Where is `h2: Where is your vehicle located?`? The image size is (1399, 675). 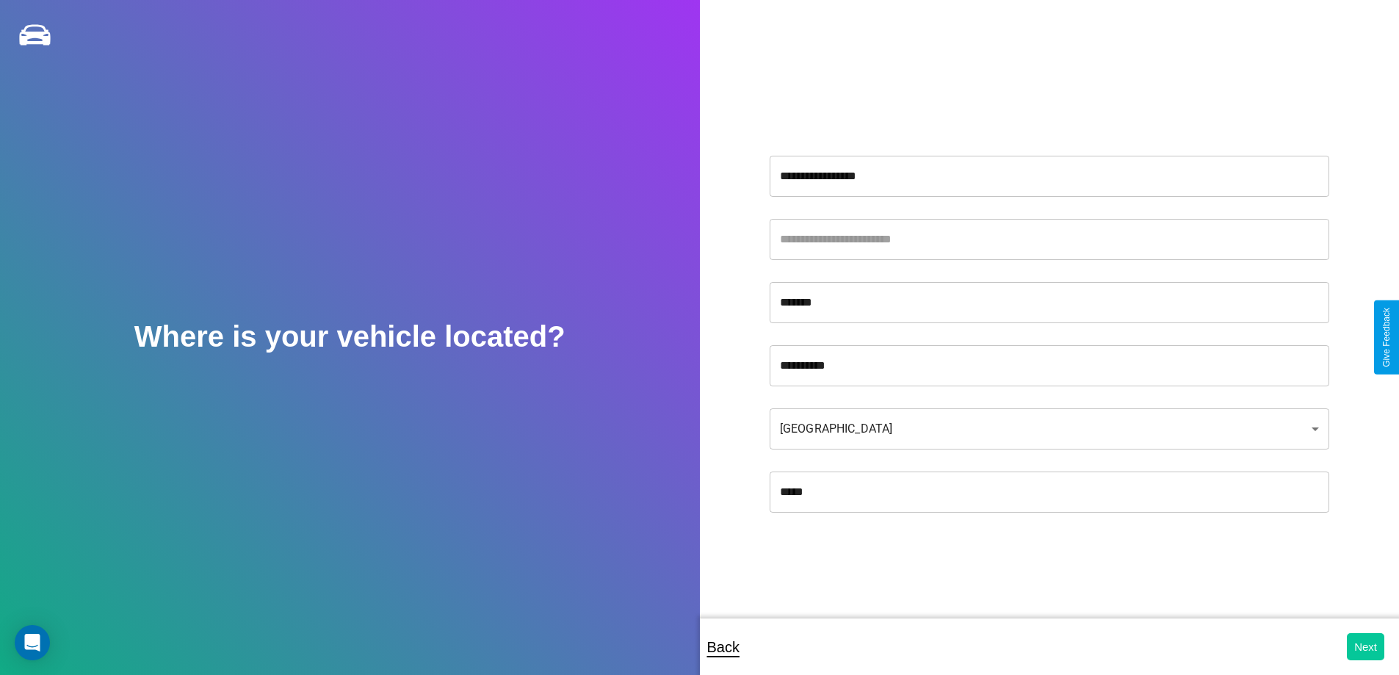
h2: Where is your vehicle located? is located at coordinates (350, 336).